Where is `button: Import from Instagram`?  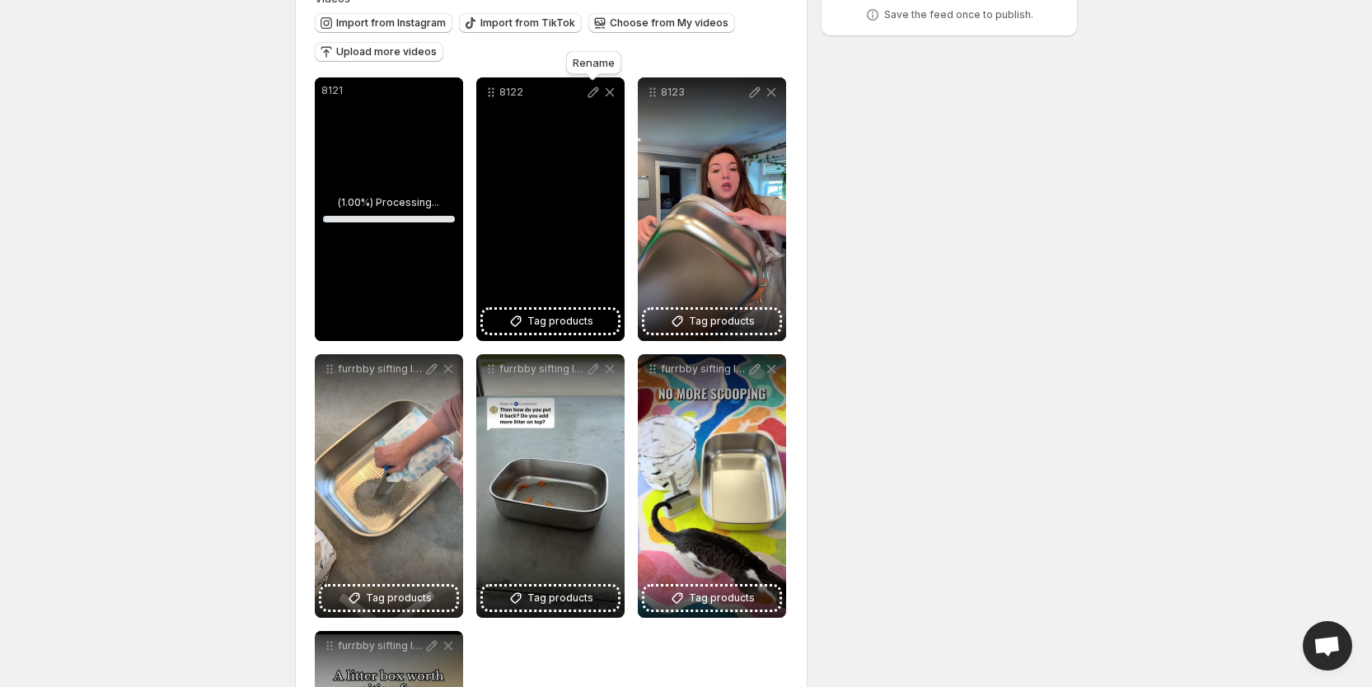
button: Import from Instagram is located at coordinates (383, 23).